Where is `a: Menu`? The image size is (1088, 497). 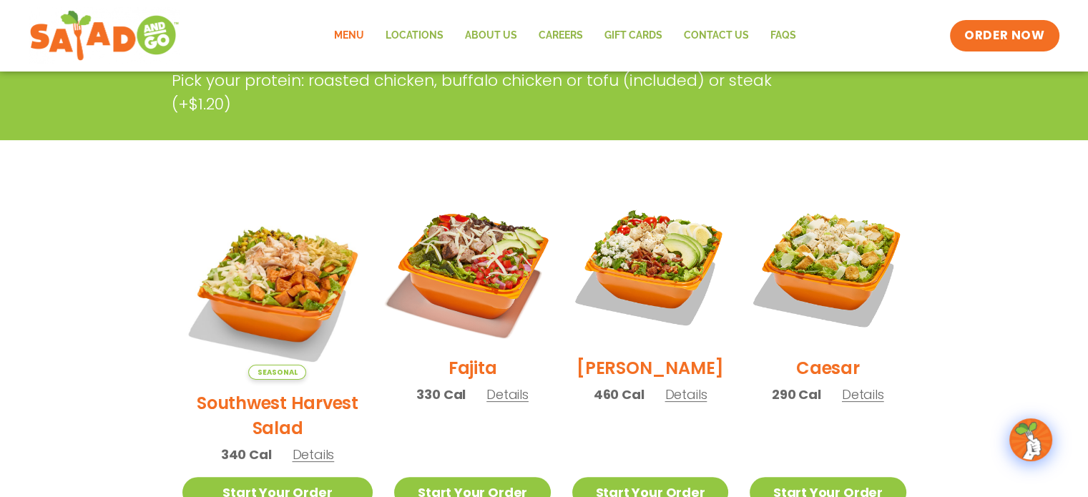
a: Menu is located at coordinates (349, 36).